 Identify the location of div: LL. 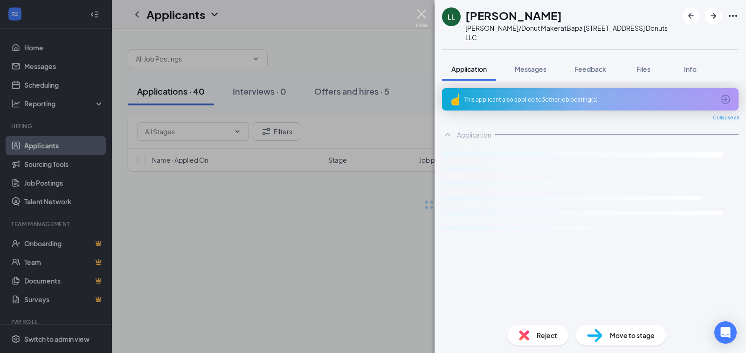
(451, 17).